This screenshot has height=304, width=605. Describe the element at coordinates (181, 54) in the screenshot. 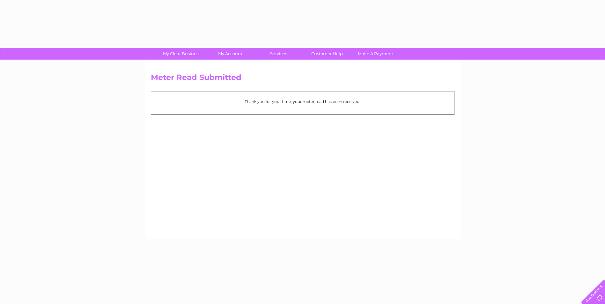

I see `a: My Clear Business` at that location.